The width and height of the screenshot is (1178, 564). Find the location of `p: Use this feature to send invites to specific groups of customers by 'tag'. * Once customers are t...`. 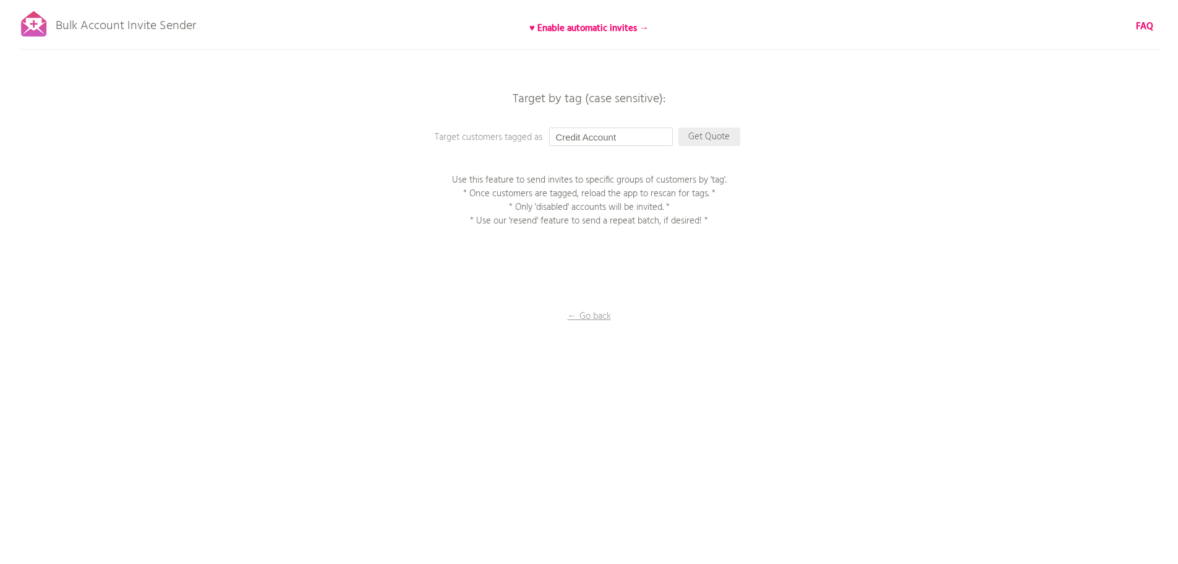

p: Use this feature to send invites to specific groups of customers by 'tag'. * Once customers are t... is located at coordinates (590, 200).